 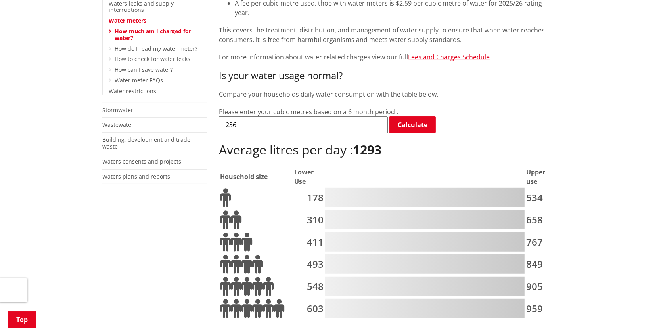 I want to click on td: 548, so click(x=309, y=287).